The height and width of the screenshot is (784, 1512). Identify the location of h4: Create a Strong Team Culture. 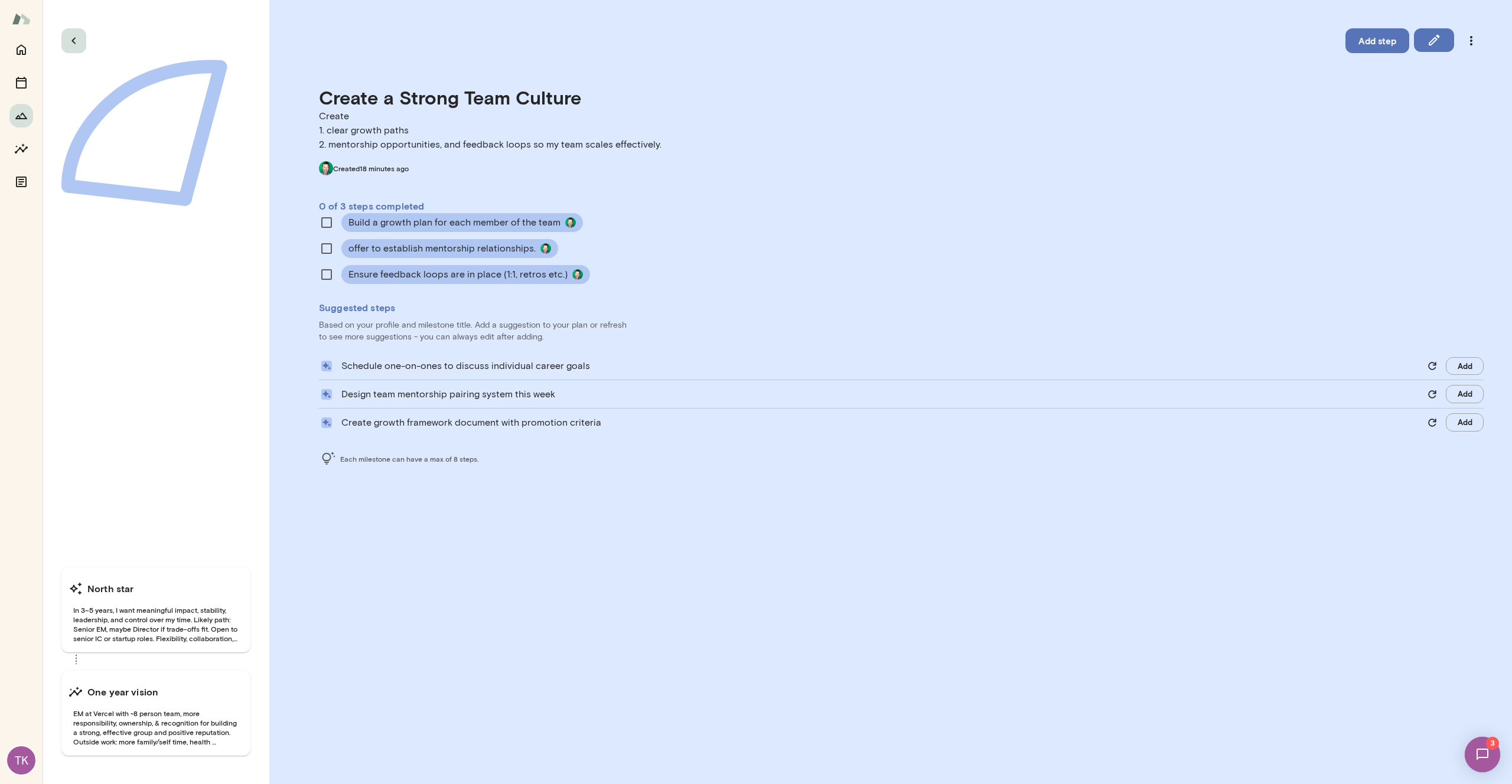
(901, 98).